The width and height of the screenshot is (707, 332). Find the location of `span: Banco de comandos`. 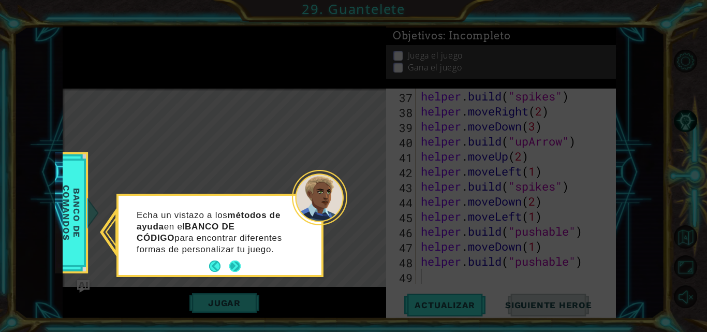

span: Banco de comandos is located at coordinates (71, 213).